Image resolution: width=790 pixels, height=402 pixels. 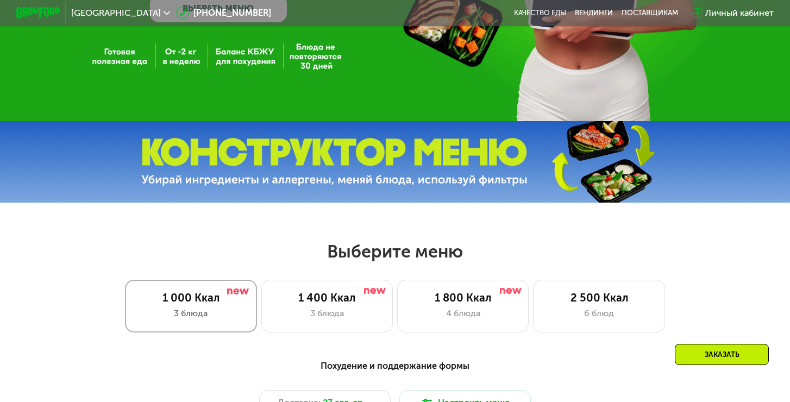 What do you see at coordinates (327, 298) in the screenshot?
I see `div: 1 400 Ккал` at bounding box center [327, 298].